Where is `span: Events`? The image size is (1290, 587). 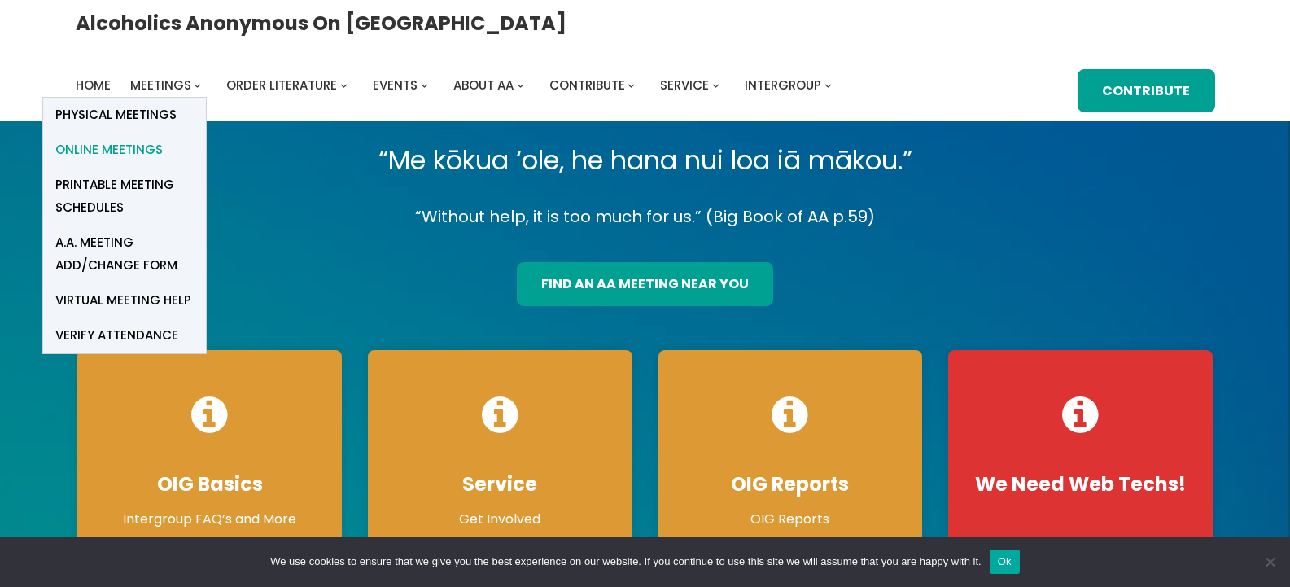 span: Events is located at coordinates (395, 85).